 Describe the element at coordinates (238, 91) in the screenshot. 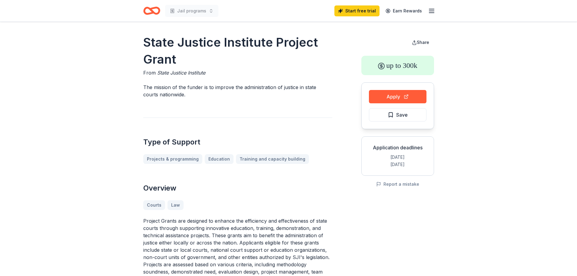

I see `p: The mission of the funder is to improve the administration of justice in state courts nationwide.` at that location.